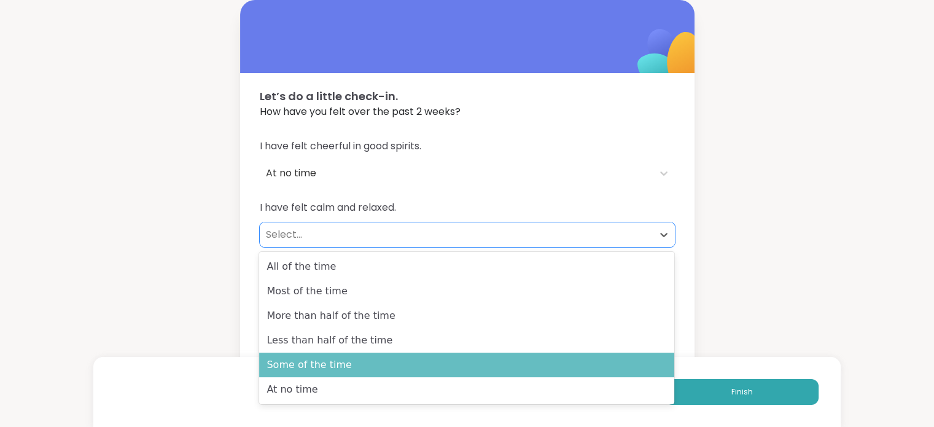 This screenshot has height=427, width=934. What do you see at coordinates (742, 392) in the screenshot?
I see `button: Finish` at bounding box center [742, 392].